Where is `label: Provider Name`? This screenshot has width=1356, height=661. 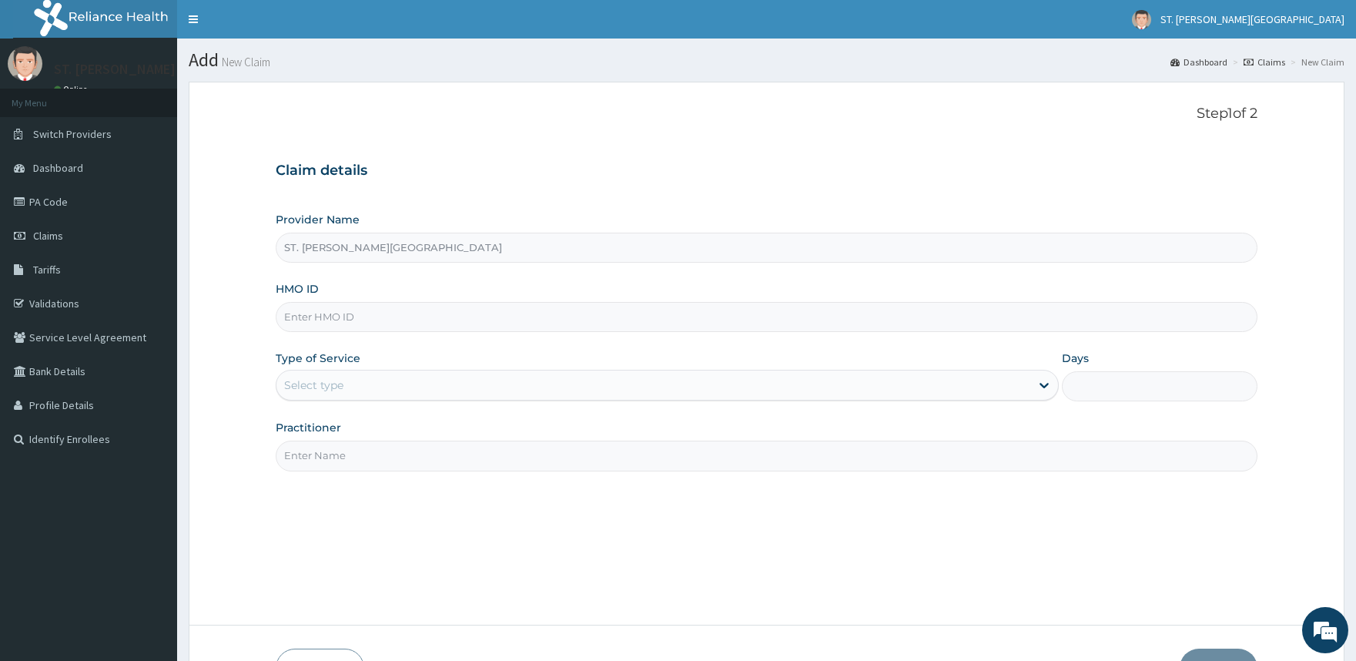
label: Provider Name is located at coordinates (317, 220).